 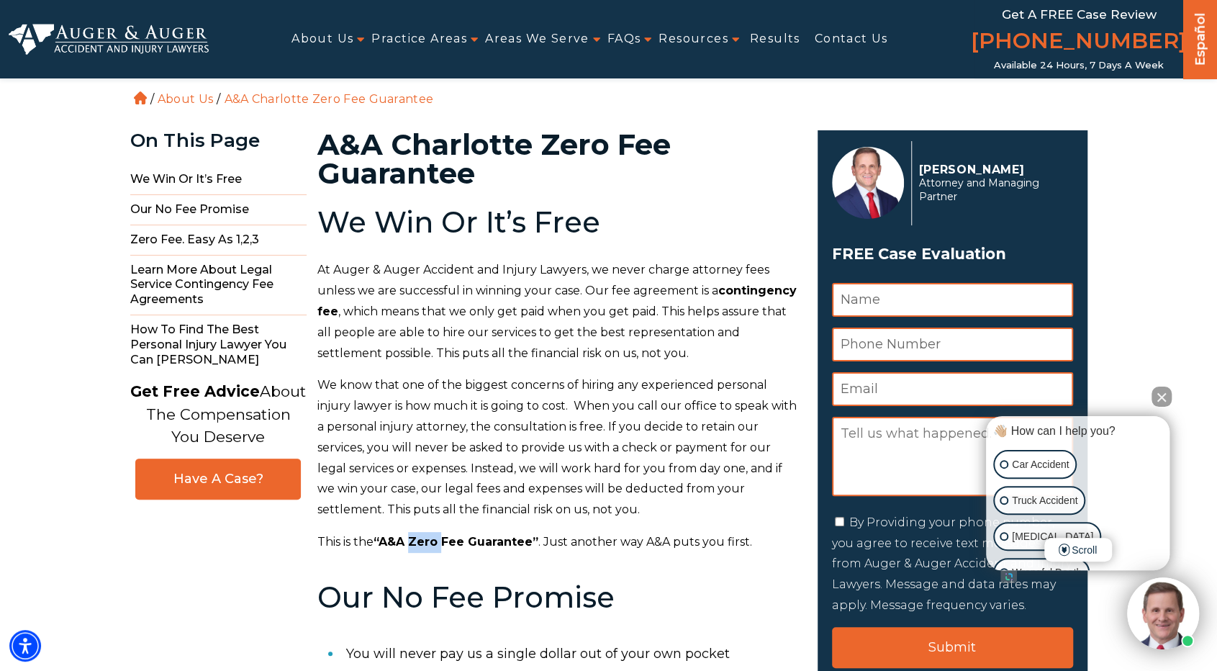 I want to click on input: Email, so click(x=952, y=389).